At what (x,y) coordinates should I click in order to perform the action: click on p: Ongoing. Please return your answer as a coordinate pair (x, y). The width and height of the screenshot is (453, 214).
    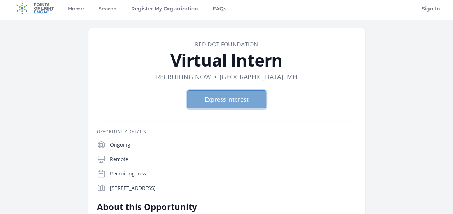
    Looking at the image, I should click on (233, 145).